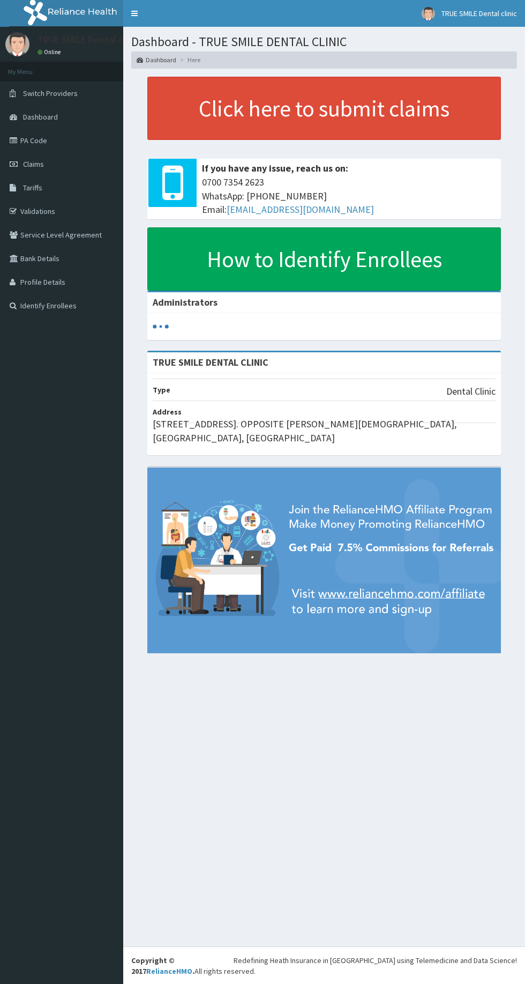  I want to click on p: Dental Clinic, so click(471, 391).